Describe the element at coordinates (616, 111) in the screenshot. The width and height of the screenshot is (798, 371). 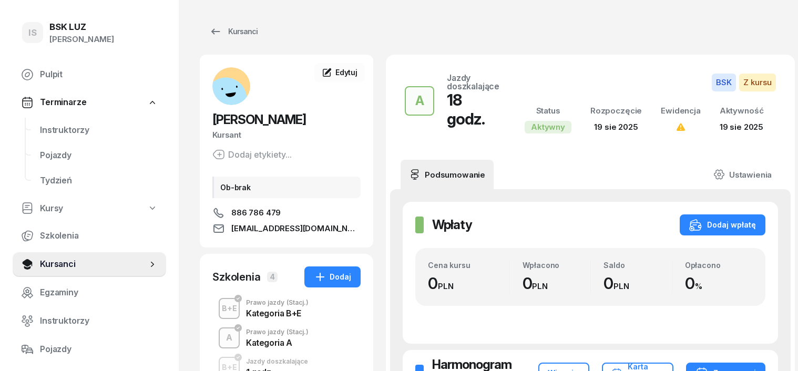
I see `div: Rozpoczęcie` at that location.